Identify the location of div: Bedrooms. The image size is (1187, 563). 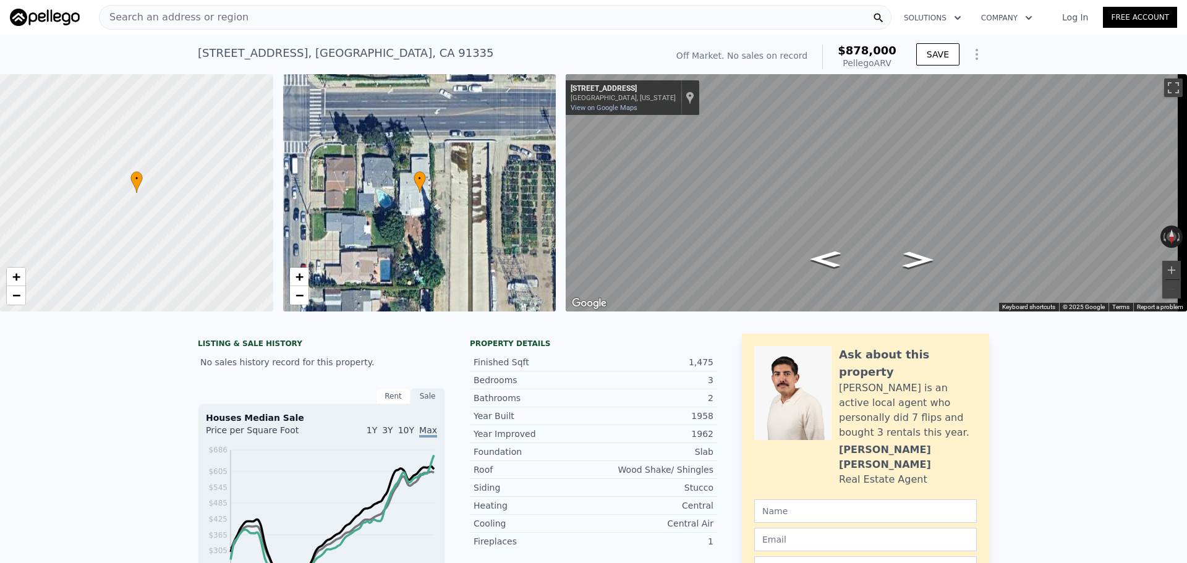
(534, 380).